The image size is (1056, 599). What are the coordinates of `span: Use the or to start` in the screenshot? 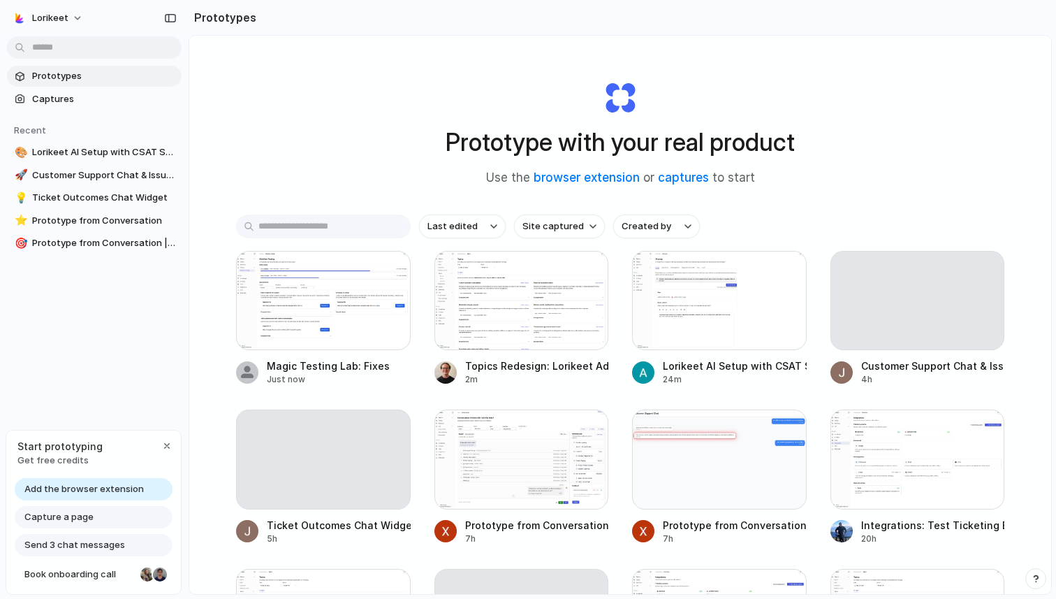 It's located at (620, 178).